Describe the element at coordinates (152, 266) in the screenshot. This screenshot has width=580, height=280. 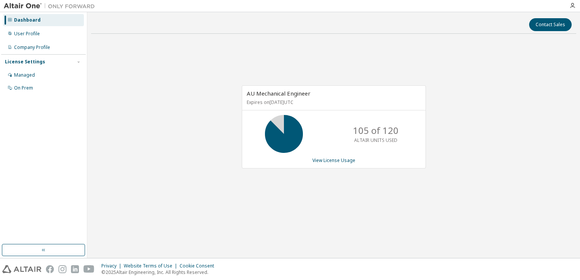
I see `div: Website Terms of Use` at that location.